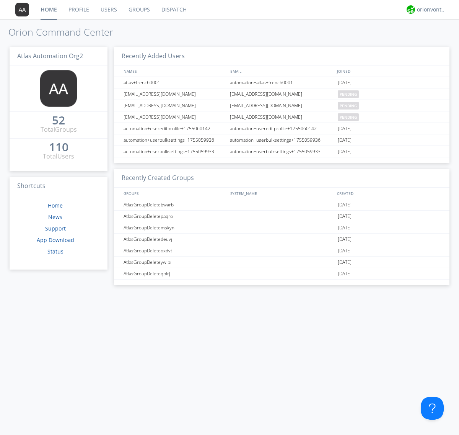 The height and width of the screenshot is (435, 459). What do you see at coordinates (282, 82) in the screenshot?
I see `div: automation+atlas+french0001` at bounding box center [282, 82].